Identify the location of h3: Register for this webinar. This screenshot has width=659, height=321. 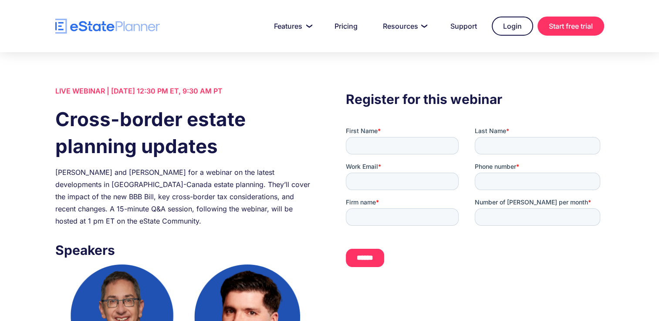
(475, 99).